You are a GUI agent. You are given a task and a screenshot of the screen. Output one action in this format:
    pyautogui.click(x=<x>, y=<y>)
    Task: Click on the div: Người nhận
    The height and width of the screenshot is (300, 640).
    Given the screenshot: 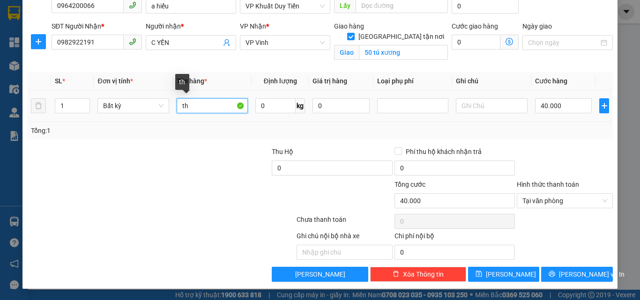 What is the action you would take?
    pyautogui.click(x=191, y=26)
    